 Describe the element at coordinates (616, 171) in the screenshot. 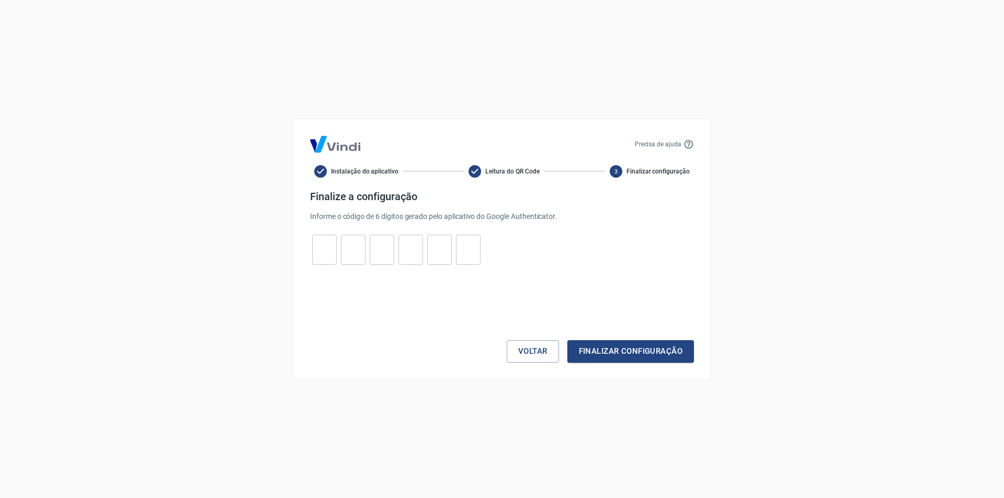

I see `text: 3` at that location.